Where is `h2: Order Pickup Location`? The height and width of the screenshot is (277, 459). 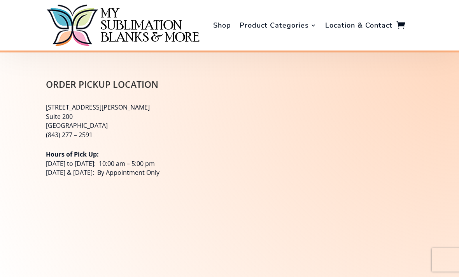
h2: Order Pickup Location is located at coordinates (113, 86).